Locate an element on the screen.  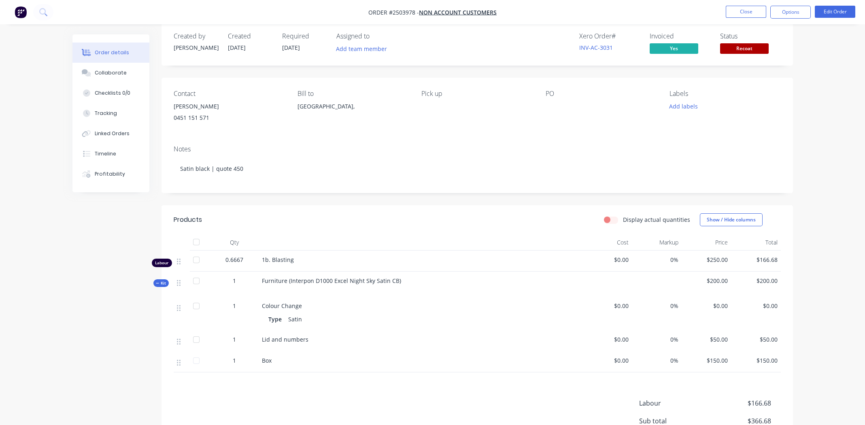
span: Recoat is located at coordinates (744, 48).